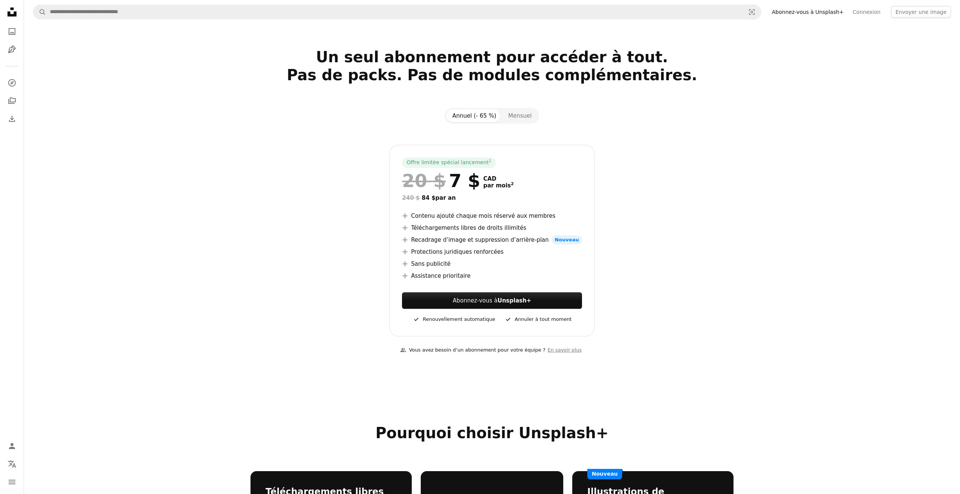 Image resolution: width=960 pixels, height=494 pixels. I want to click on span: par mois, so click(498, 186).